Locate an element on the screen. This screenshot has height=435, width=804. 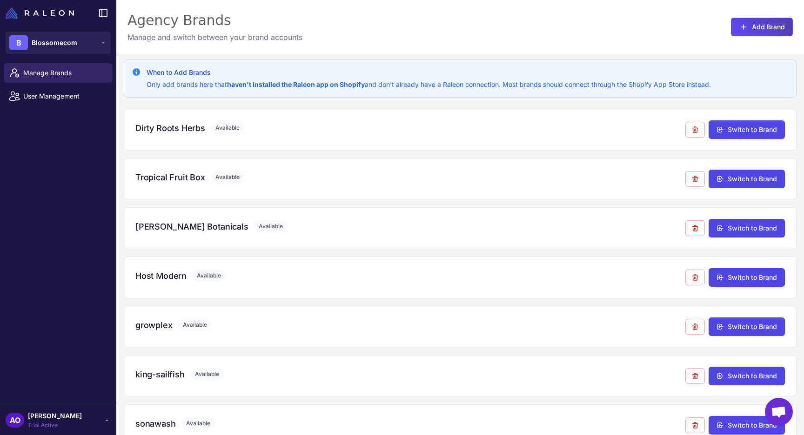
h3: When to Add Brands is located at coordinates (428, 73).